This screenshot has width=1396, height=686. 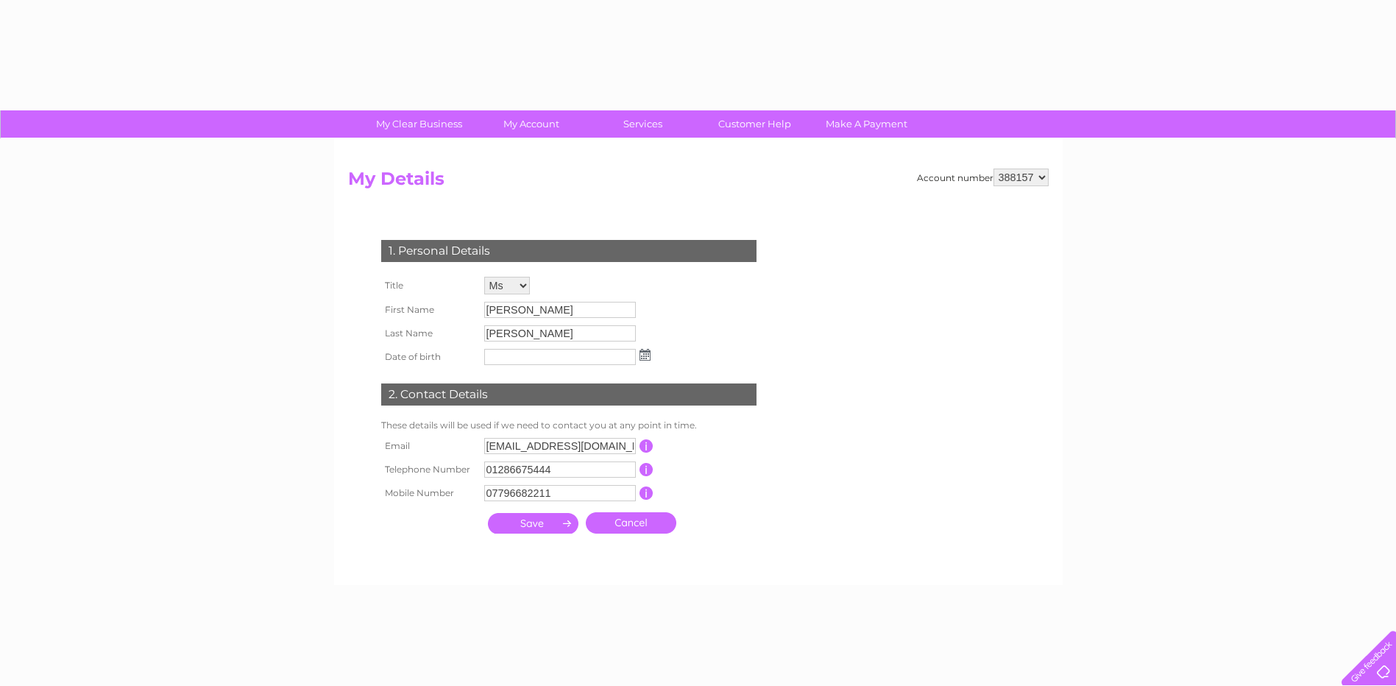 I want to click on th: Date of birth, so click(x=429, y=357).